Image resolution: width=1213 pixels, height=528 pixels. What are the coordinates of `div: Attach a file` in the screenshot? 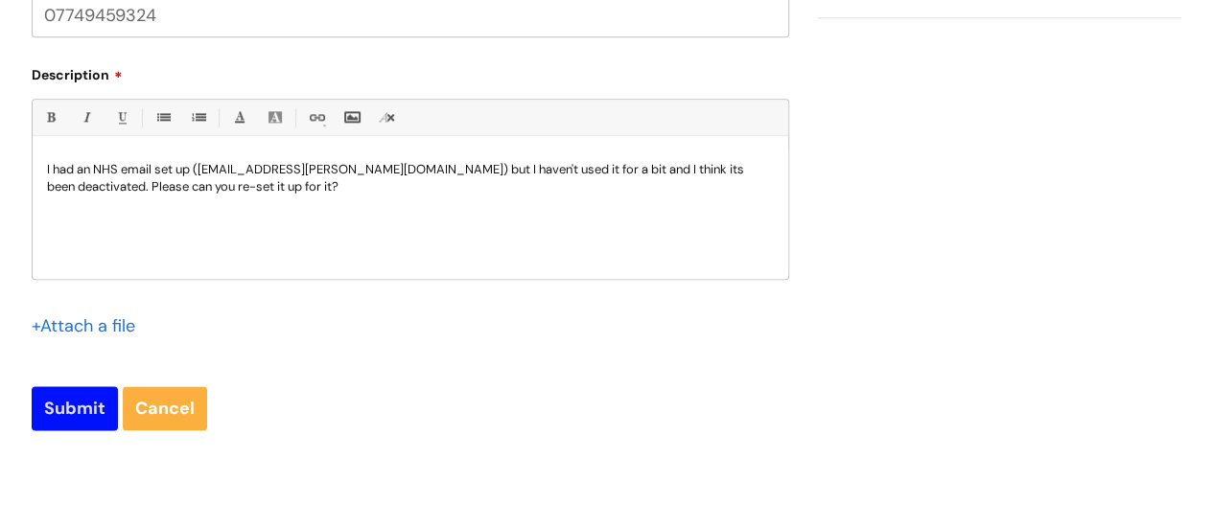 It's located at (89, 326).